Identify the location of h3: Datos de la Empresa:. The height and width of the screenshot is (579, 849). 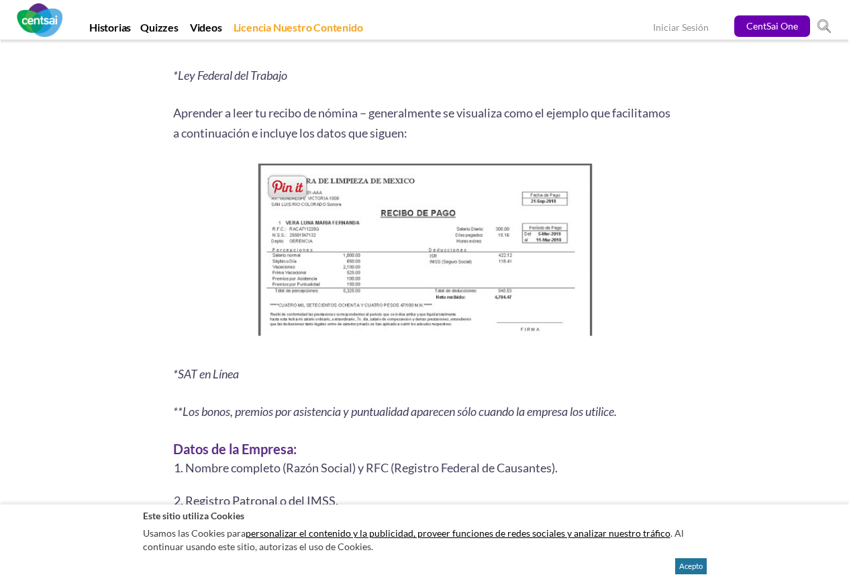
(425, 449).